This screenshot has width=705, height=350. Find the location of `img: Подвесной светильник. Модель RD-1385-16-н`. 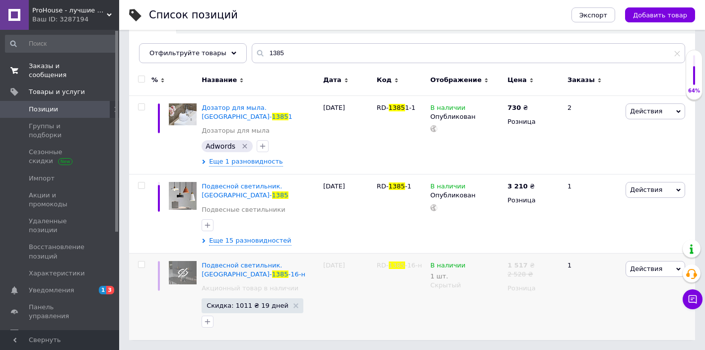

img: Подвесной светильник. Модель RD-1385-16-н is located at coordinates (183, 272).